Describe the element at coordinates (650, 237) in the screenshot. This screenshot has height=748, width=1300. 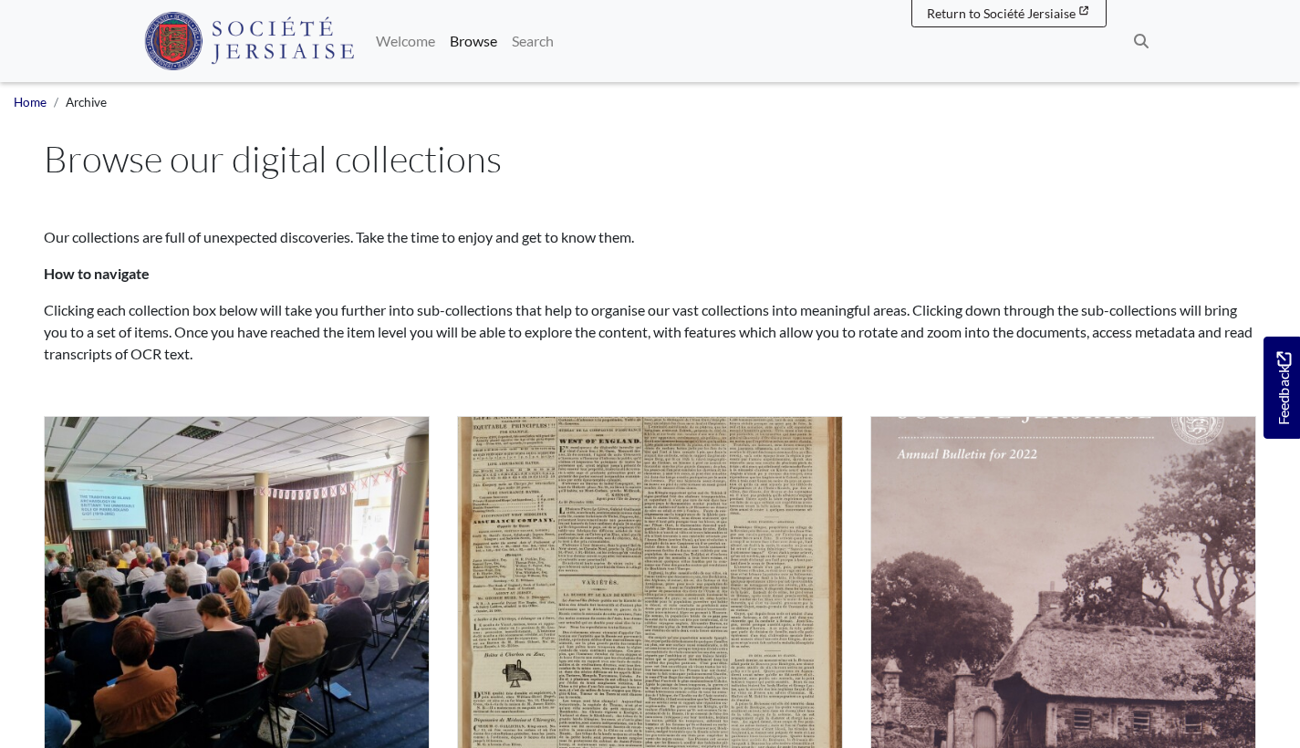
I see `p: Our collections are full of unexpected discoveries. Take the time to enjoy and get to know them.` at that location.